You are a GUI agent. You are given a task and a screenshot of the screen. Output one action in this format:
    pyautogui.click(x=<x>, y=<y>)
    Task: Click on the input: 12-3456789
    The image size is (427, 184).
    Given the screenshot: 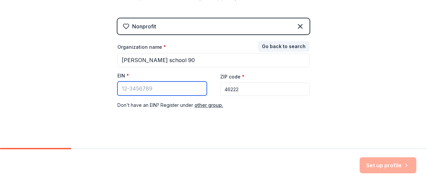 What is the action you would take?
    pyautogui.click(x=162, y=88)
    